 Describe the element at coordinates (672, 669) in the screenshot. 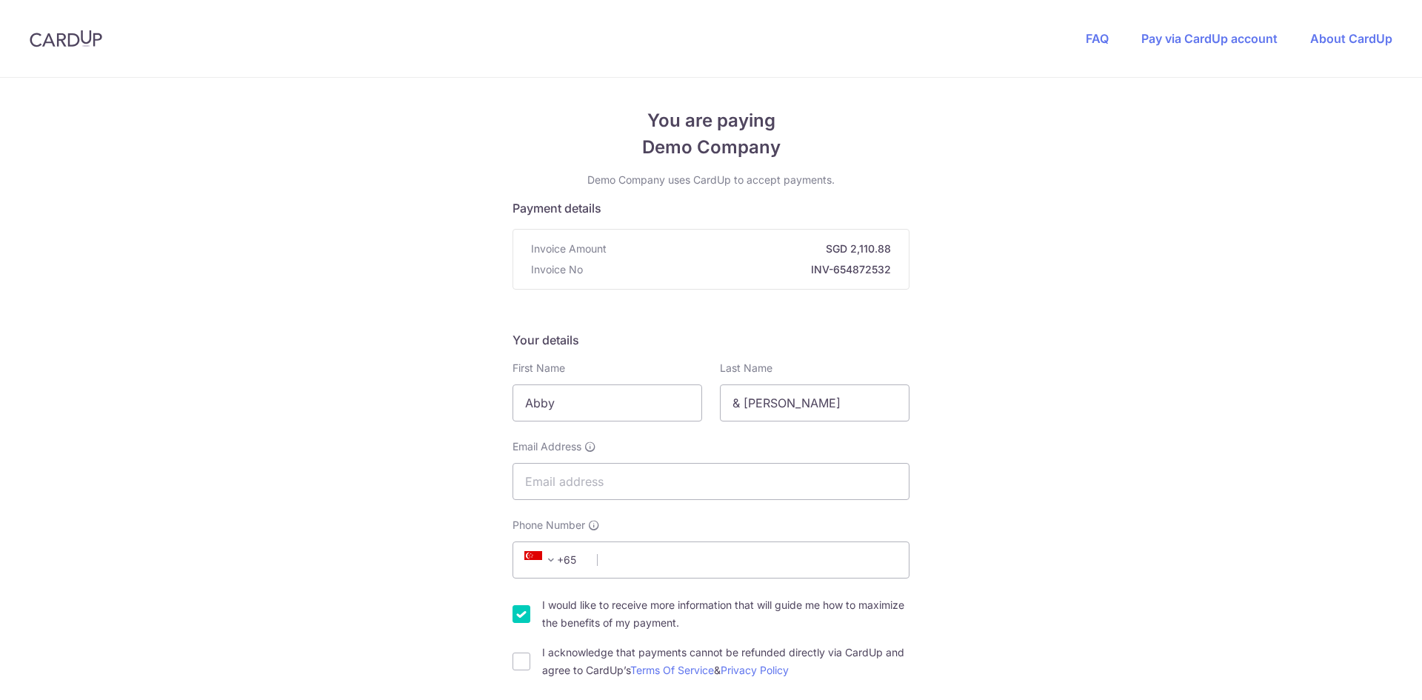

I see `a: Terms Of Service` at that location.